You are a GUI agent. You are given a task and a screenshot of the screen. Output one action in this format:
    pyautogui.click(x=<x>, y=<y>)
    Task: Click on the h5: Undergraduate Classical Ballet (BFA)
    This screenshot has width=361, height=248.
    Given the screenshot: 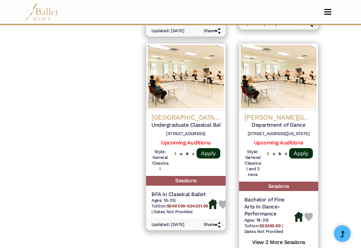 What is the action you would take?
    pyautogui.click(x=186, y=125)
    